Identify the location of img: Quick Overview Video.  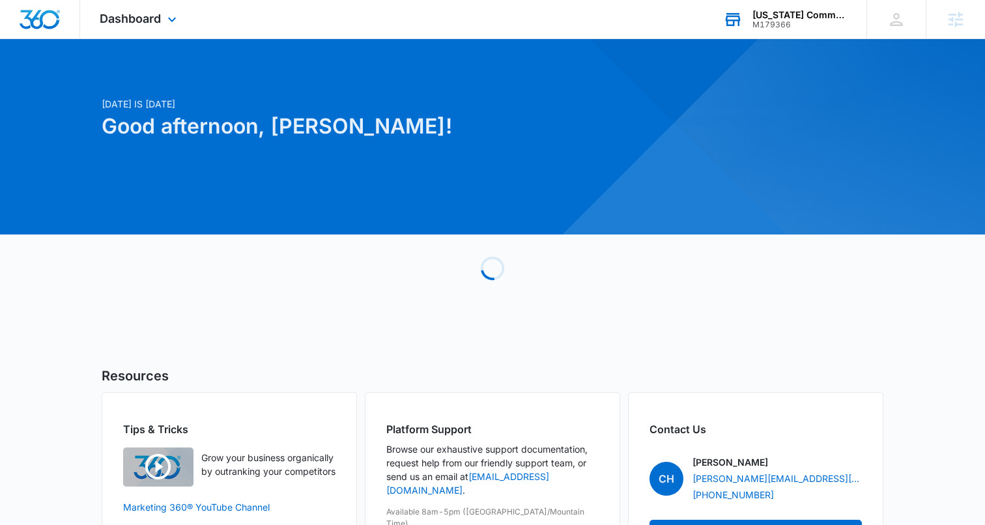
(158, 467).